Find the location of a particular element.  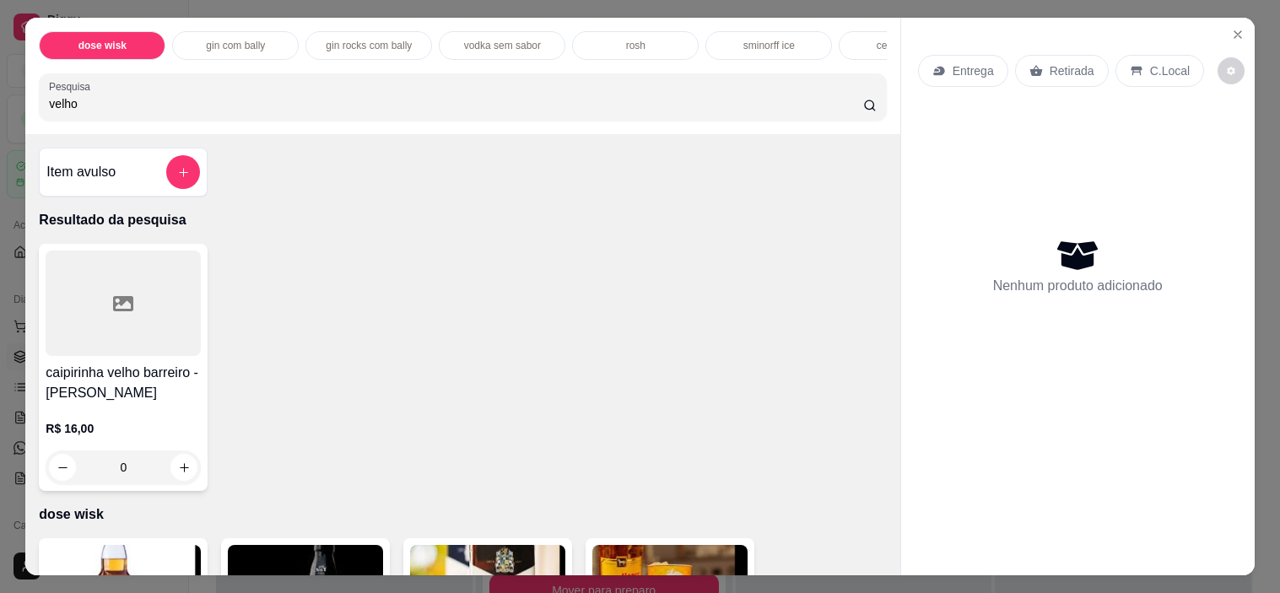

button: Close is located at coordinates (1238, 35).